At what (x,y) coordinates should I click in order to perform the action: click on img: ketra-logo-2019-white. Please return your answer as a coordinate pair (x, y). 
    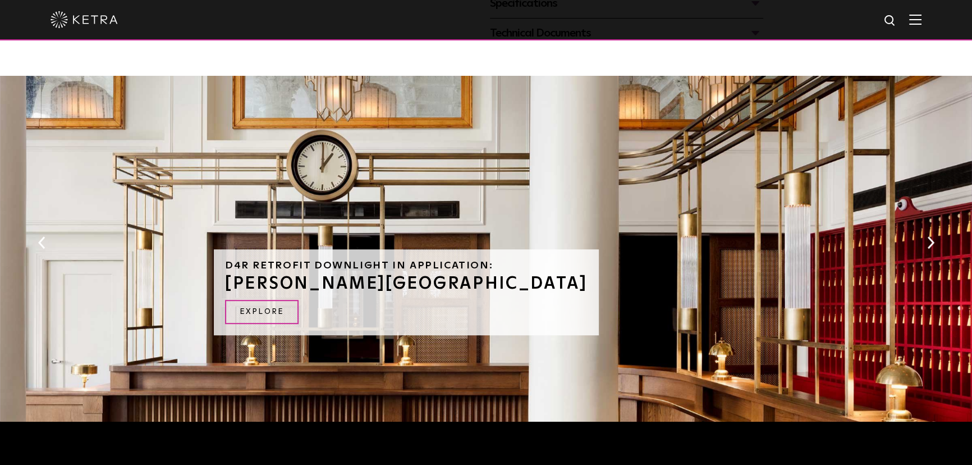
    Looking at the image, I should click on (84, 20).